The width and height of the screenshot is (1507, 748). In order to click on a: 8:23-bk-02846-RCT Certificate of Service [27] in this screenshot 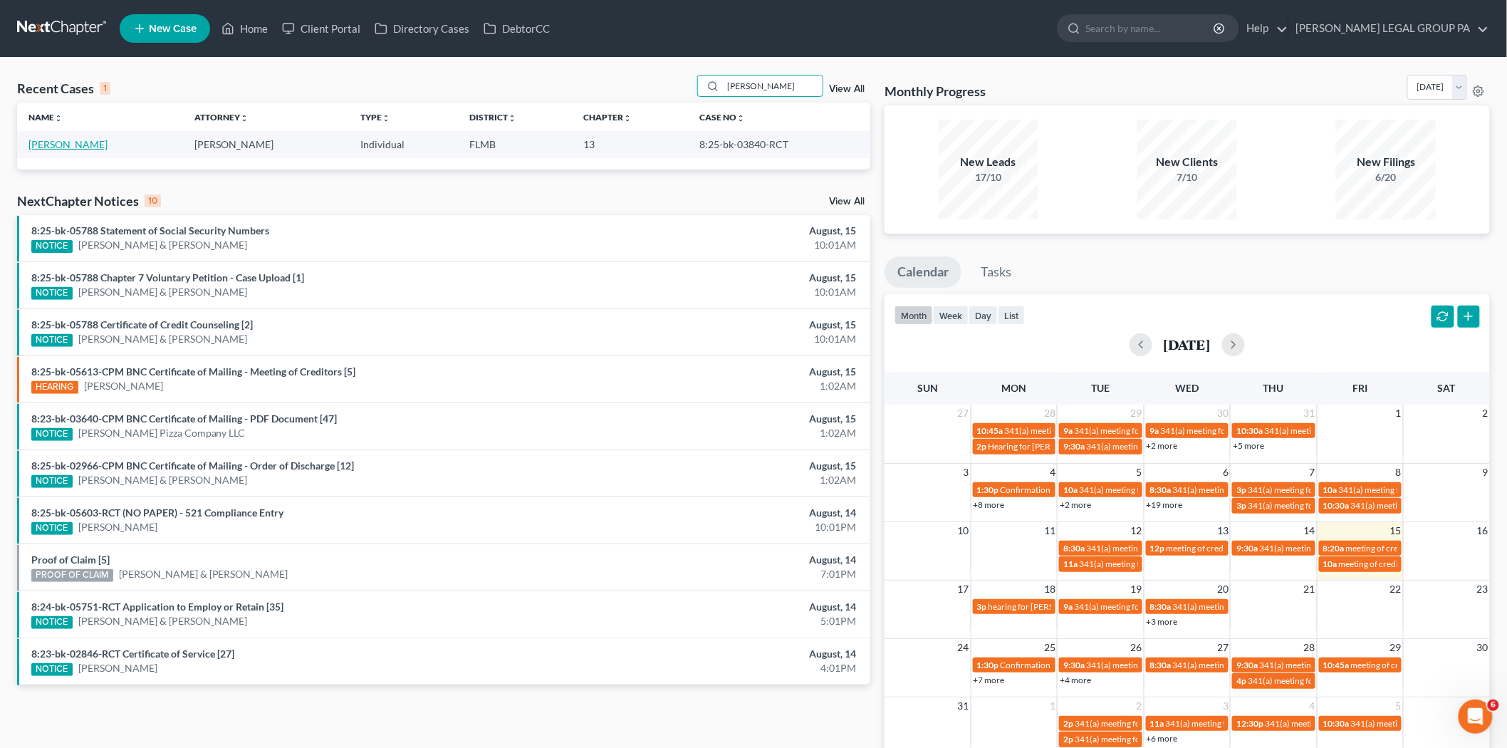, I will do `click(132, 653)`.